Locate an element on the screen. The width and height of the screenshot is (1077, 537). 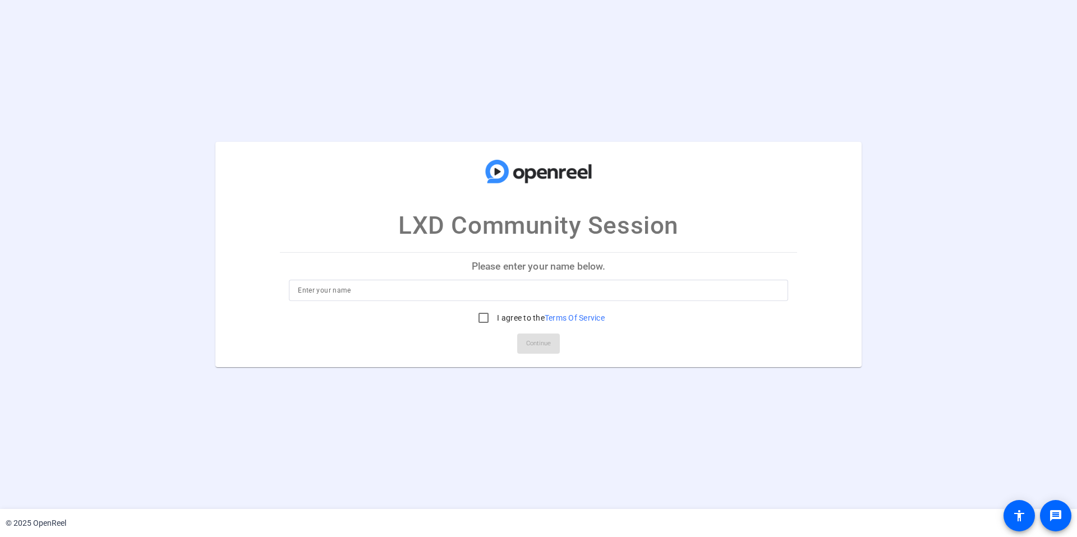
mat-icon: message is located at coordinates (1056, 516).